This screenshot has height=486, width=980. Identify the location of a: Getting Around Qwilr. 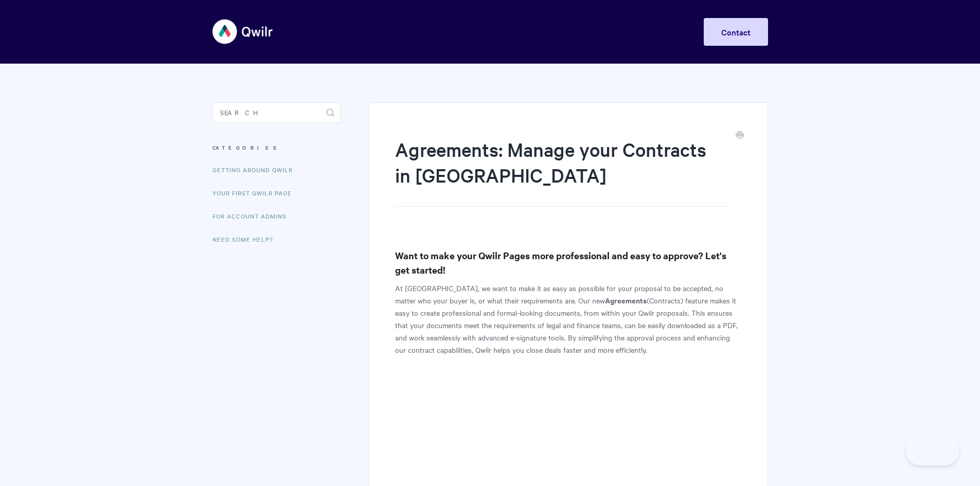
(256, 170).